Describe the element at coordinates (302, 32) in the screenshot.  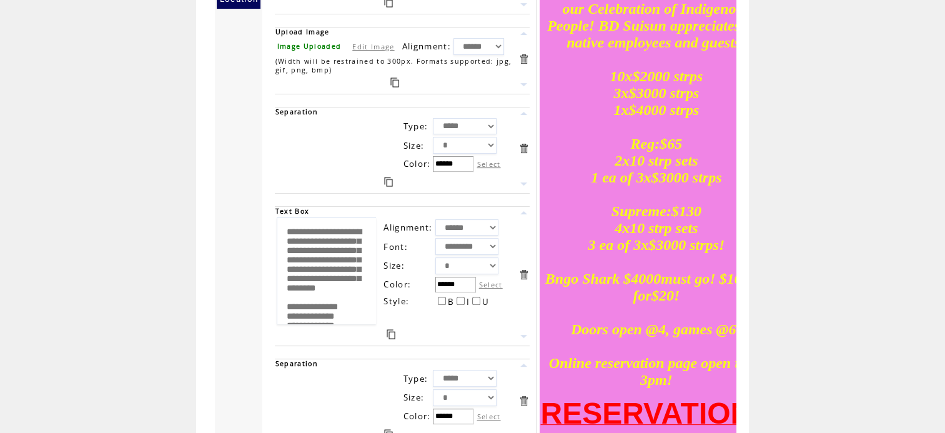
I see `span: Upload Image` at that location.